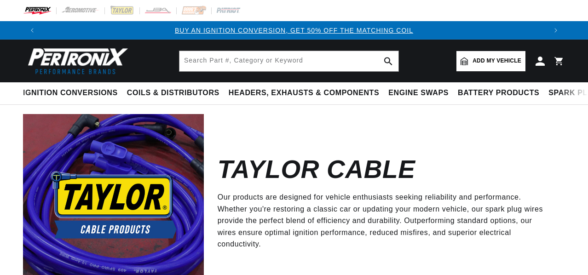 Image resolution: width=588 pixels, height=275 pixels. What do you see at coordinates (304, 93) in the screenshot?
I see `span: Headers, Exhausts & Components` at bounding box center [304, 93].